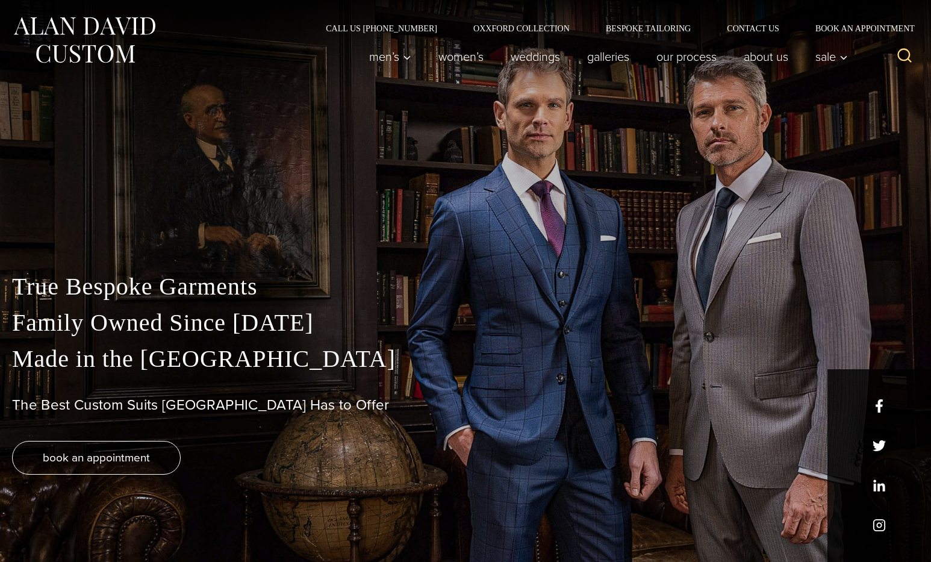 The image size is (931, 562). Describe the element at coordinates (687, 57) in the screenshot. I see `a: Our Process` at that location.